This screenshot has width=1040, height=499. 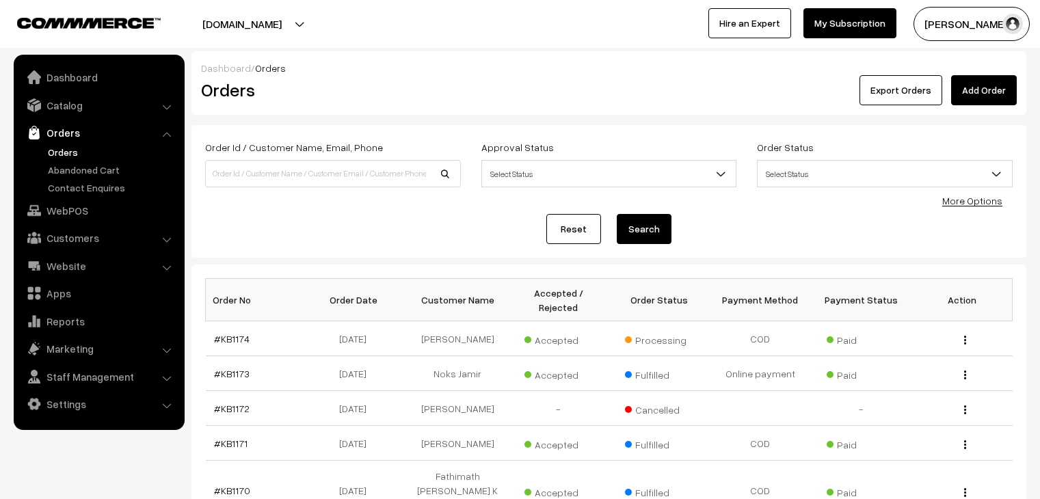 I want to click on span: Cancelled, so click(x=659, y=408).